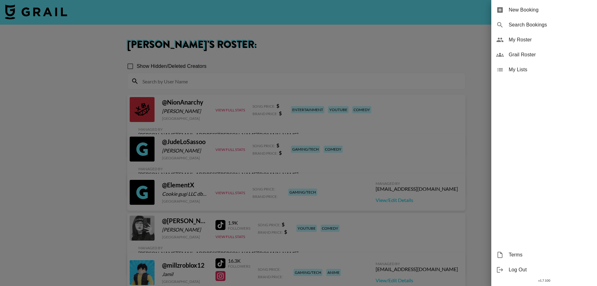  What do you see at coordinates (545, 25) in the screenshot?
I see `div: Search Bookings` at bounding box center [545, 25].